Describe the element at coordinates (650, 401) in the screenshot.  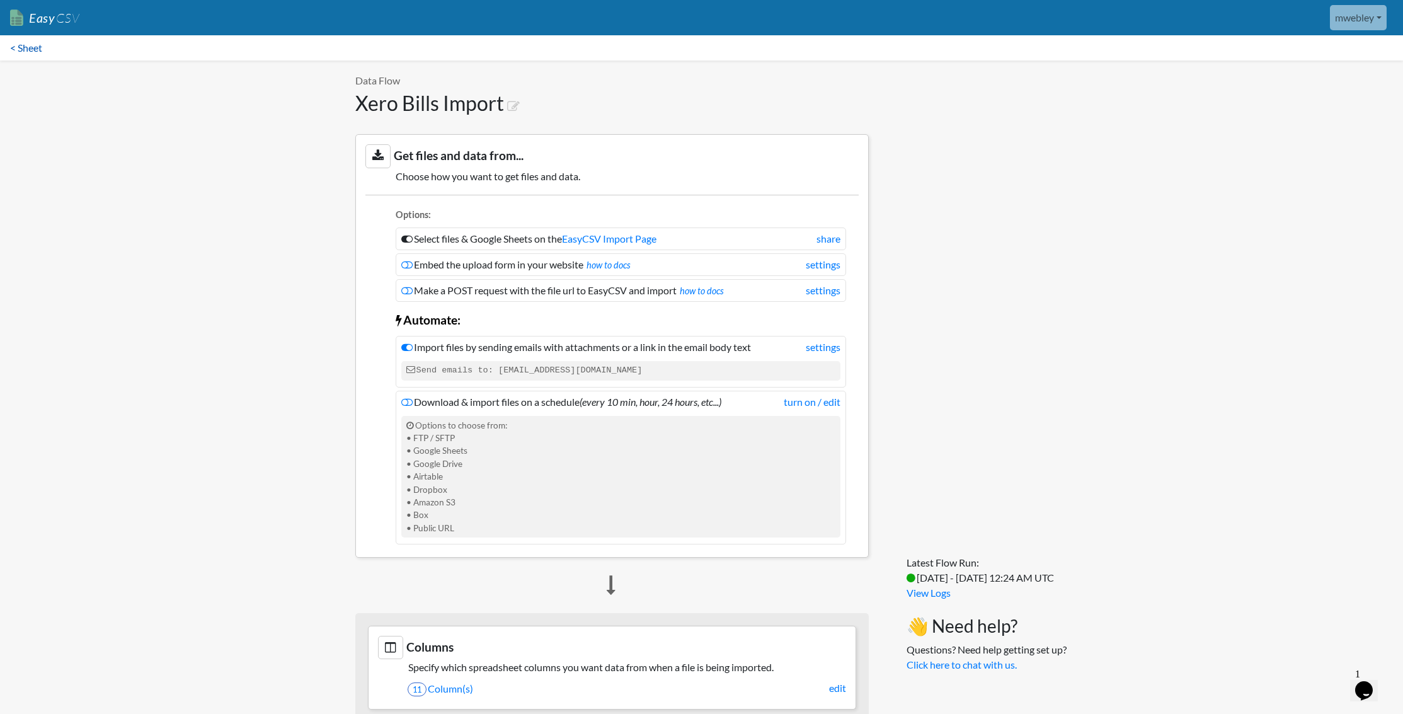
I see `i: (every 10 min, hour, 24 hours, etc...)` at that location.